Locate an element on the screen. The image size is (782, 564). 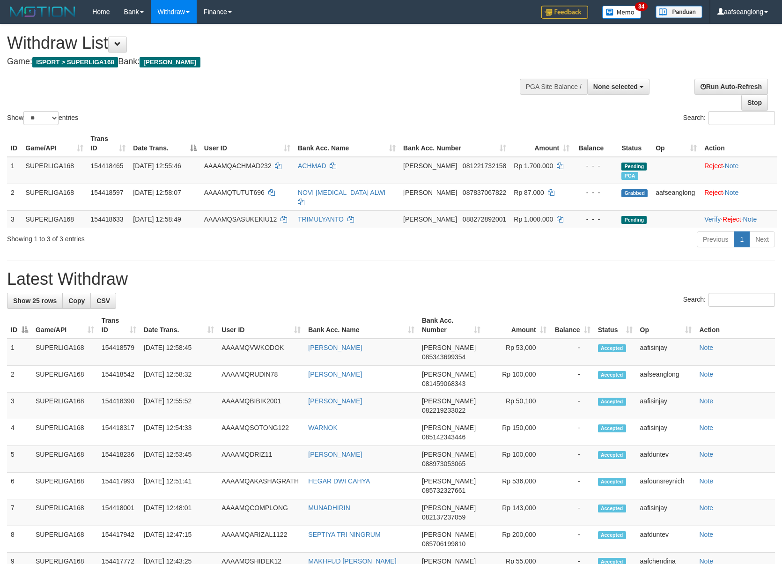
span: 154418597 is located at coordinates (107, 192).